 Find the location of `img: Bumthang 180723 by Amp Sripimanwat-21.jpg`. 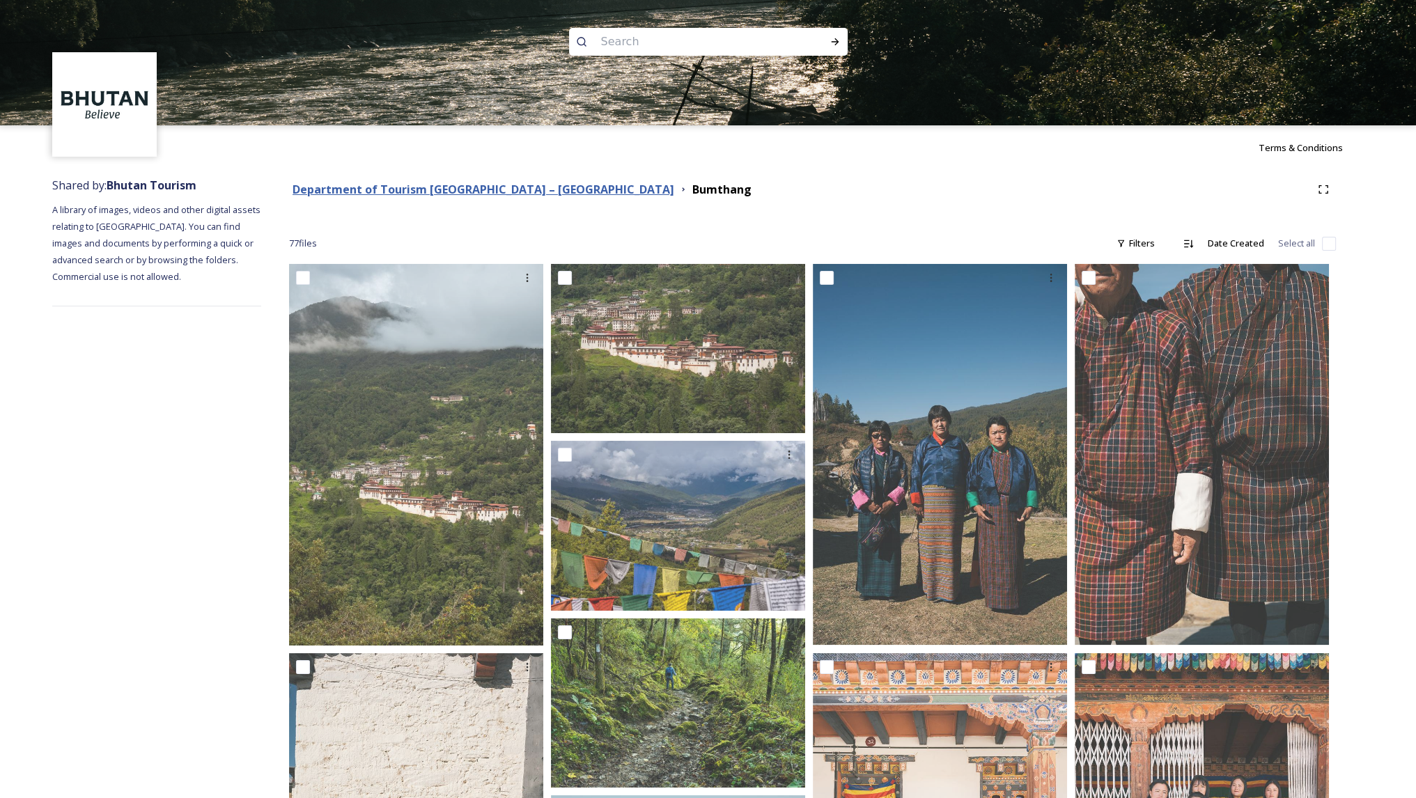

img: Bumthang 180723 by Amp Sripimanwat-21.jpg is located at coordinates (678, 349).